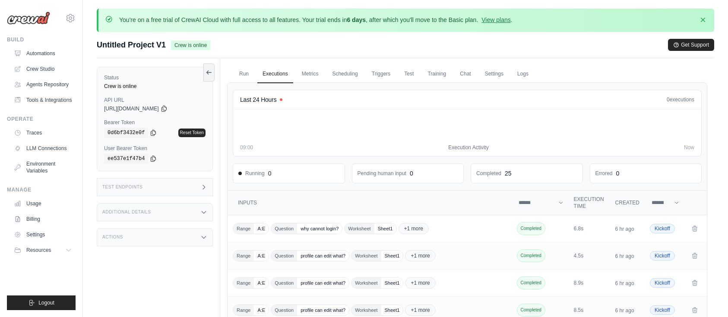 The height and width of the screenshot is (317, 728). Describe the element at coordinates (43, 168) in the screenshot. I see `a: Environment Variables` at that location.